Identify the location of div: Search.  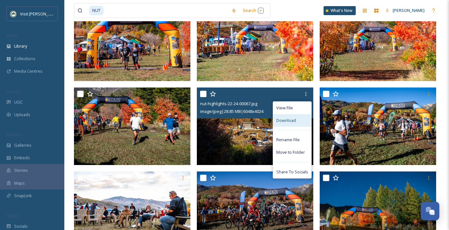
(253, 10).